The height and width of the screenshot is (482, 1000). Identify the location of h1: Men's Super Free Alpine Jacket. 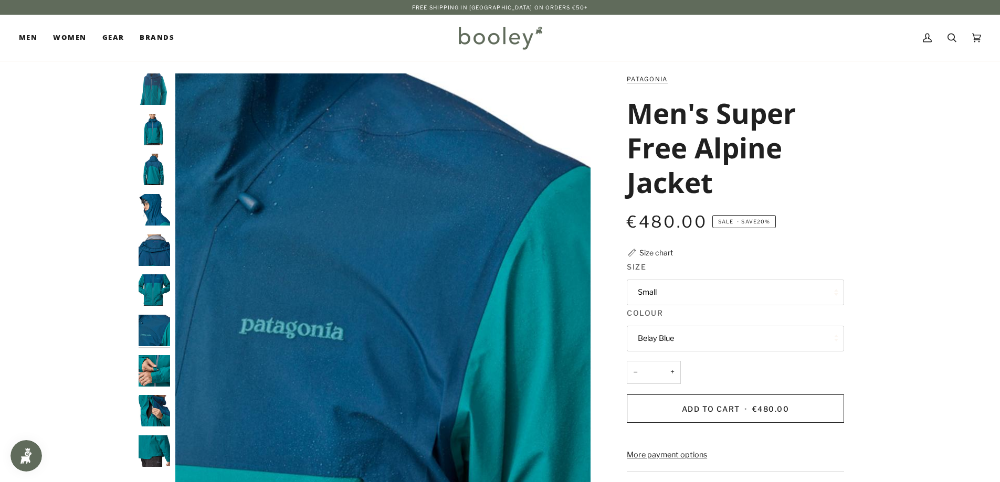
(731, 147).